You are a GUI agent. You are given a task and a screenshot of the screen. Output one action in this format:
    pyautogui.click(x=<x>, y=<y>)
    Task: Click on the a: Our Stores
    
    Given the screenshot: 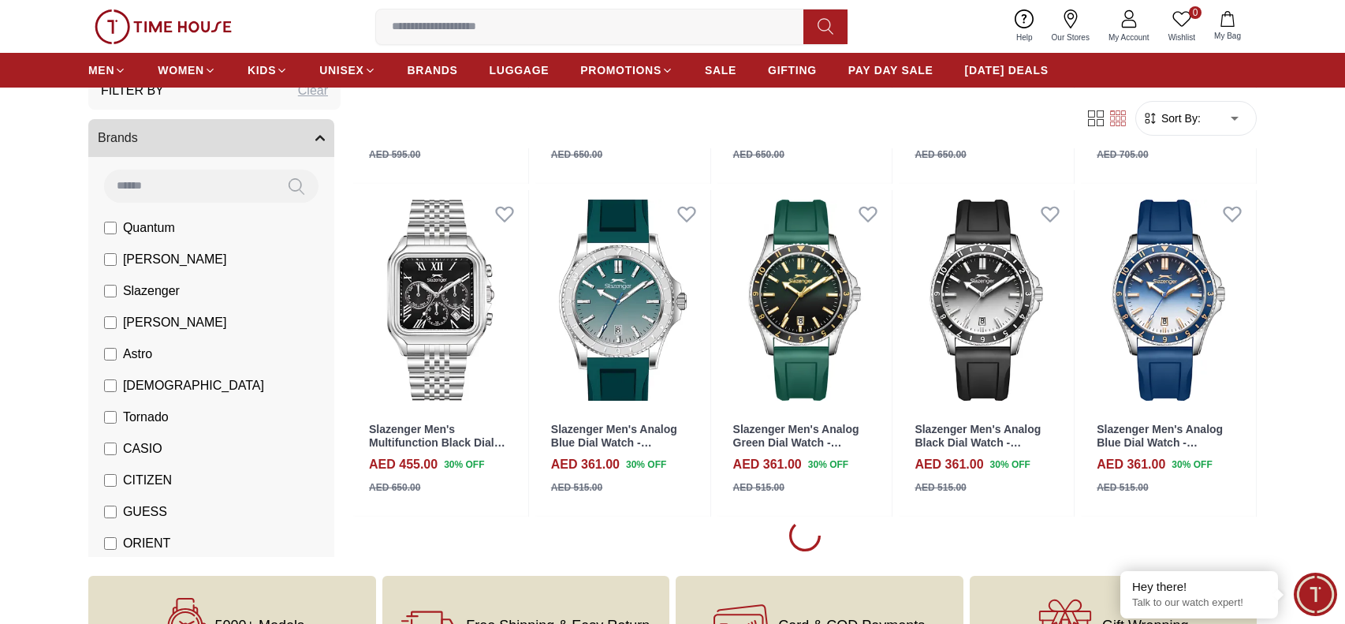 What is the action you would take?
    pyautogui.click(x=1071, y=26)
    